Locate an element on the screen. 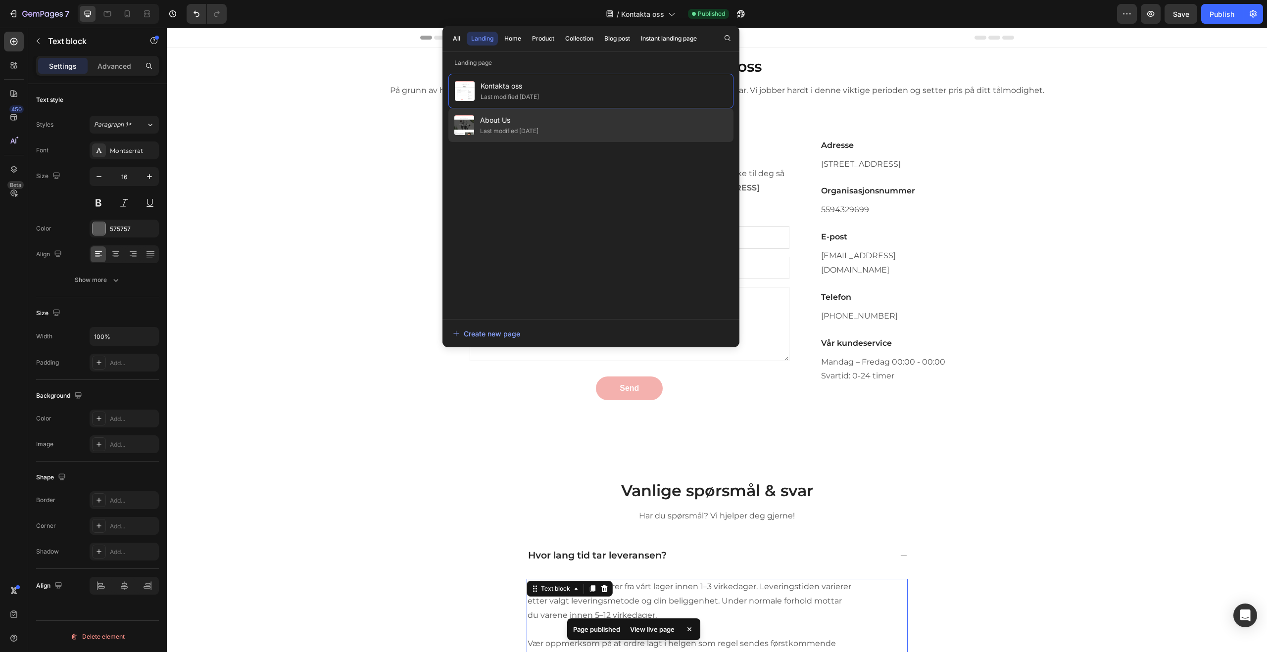 The width and height of the screenshot is (1267, 652). button: Home is located at coordinates (513, 39).